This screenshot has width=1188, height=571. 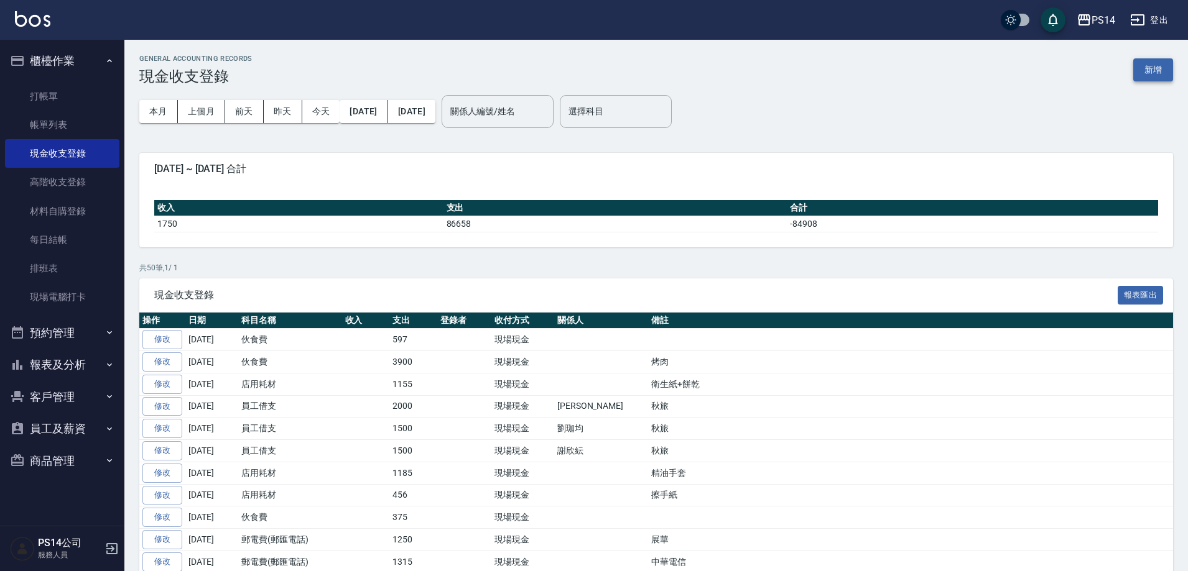 I want to click on button: save, so click(x=1053, y=20).